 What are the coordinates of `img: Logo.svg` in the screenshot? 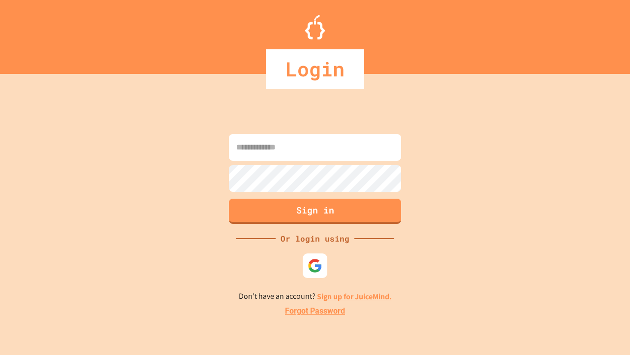 It's located at (315, 27).